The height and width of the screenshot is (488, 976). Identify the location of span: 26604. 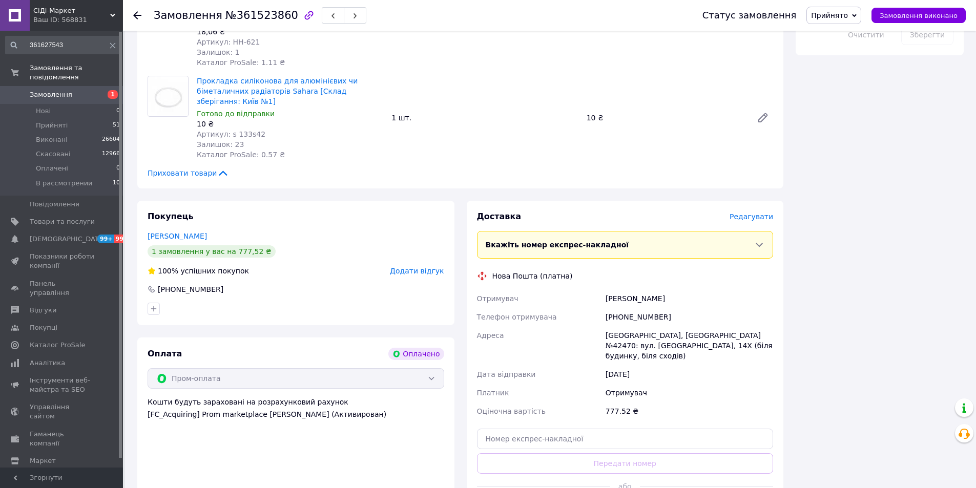
(111, 140).